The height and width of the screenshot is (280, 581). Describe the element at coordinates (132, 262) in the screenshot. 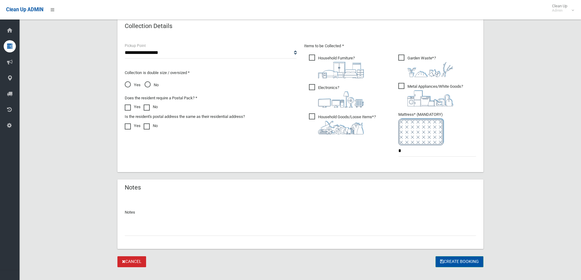

I see `a: Cancel` at that location.